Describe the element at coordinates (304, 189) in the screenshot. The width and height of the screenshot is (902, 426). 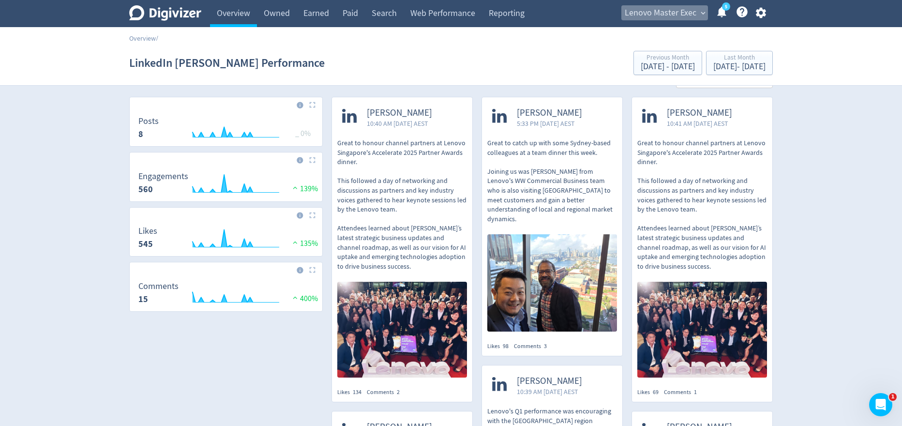
I see `span: 139%` at that location.